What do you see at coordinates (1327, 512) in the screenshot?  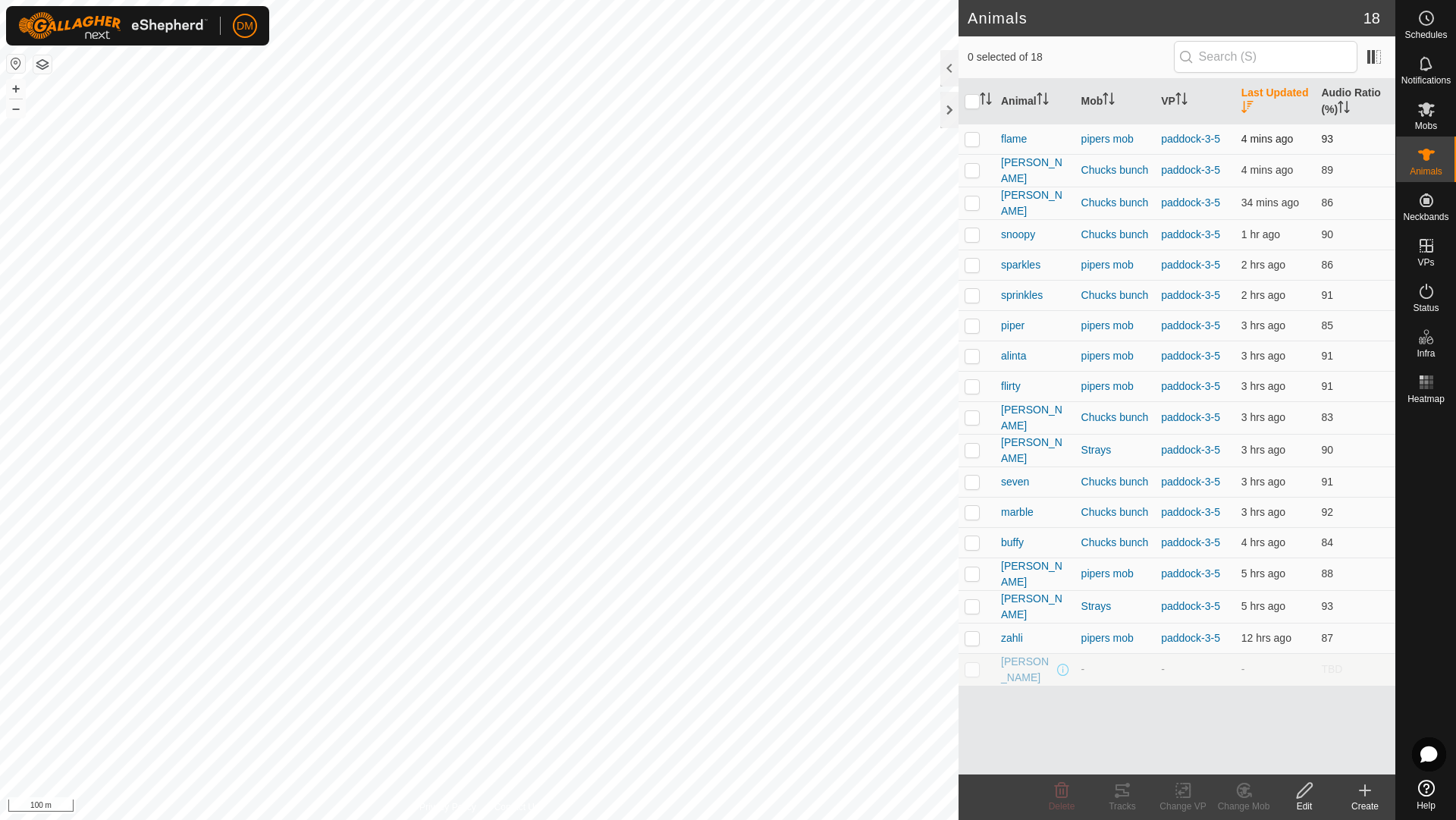 I see `span: 92` at bounding box center [1327, 512].